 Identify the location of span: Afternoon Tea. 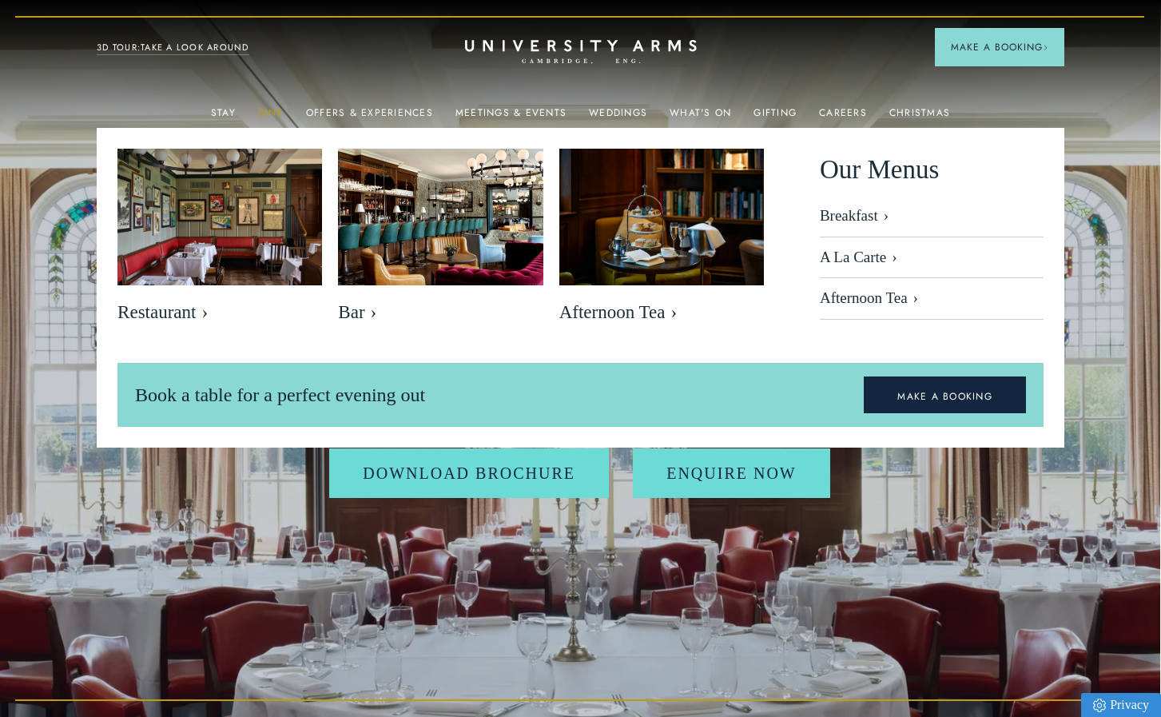
(662, 312).